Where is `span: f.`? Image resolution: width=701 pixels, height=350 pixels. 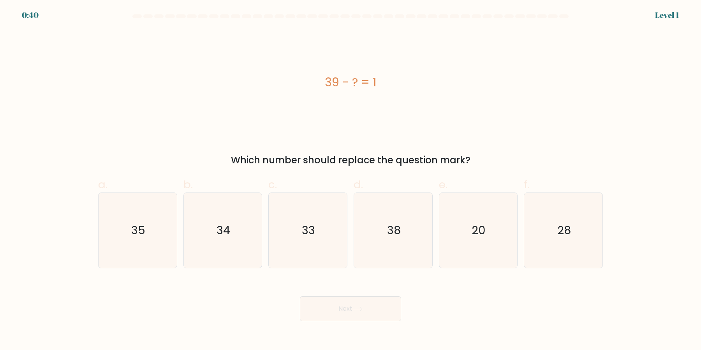 span: f. is located at coordinates (526, 185).